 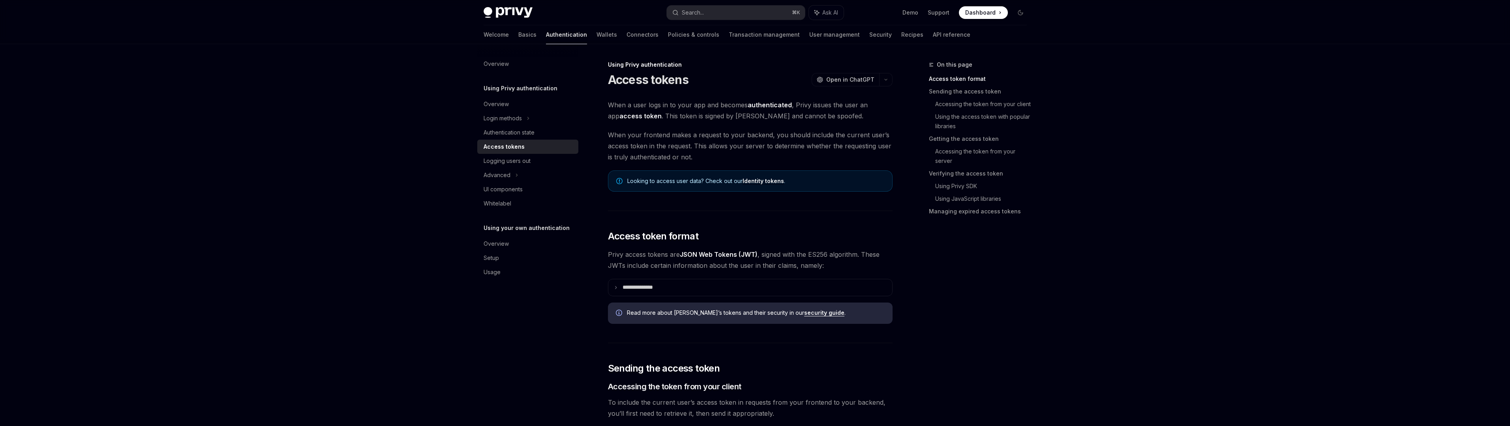 I want to click on a: Access tokens, so click(x=528, y=147).